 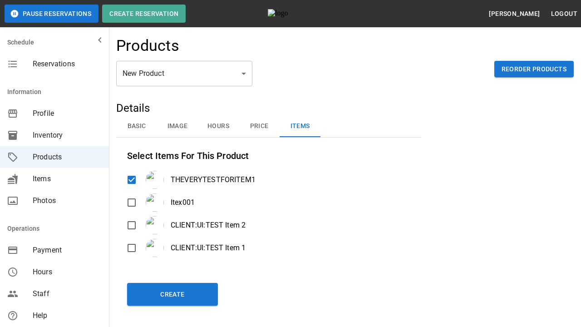 What do you see at coordinates (137, 126) in the screenshot?
I see `button: Basic` at bounding box center [137, 126].